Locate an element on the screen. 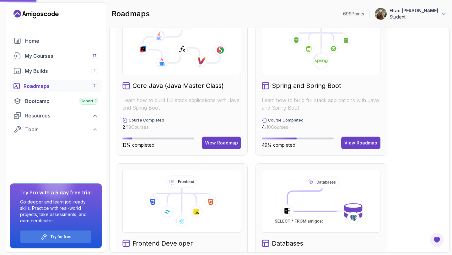 Image resolution: width=452 pixels, height=255 pixels. h2: roadmaps is located at coordinates (131, 14).